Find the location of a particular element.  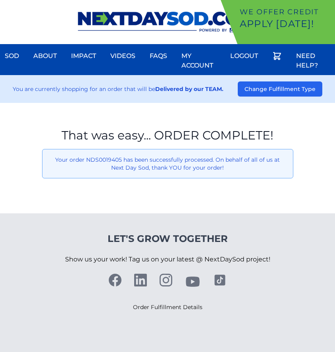

strong: Delivered by our TEAM. is located at coordinates (189, 89).